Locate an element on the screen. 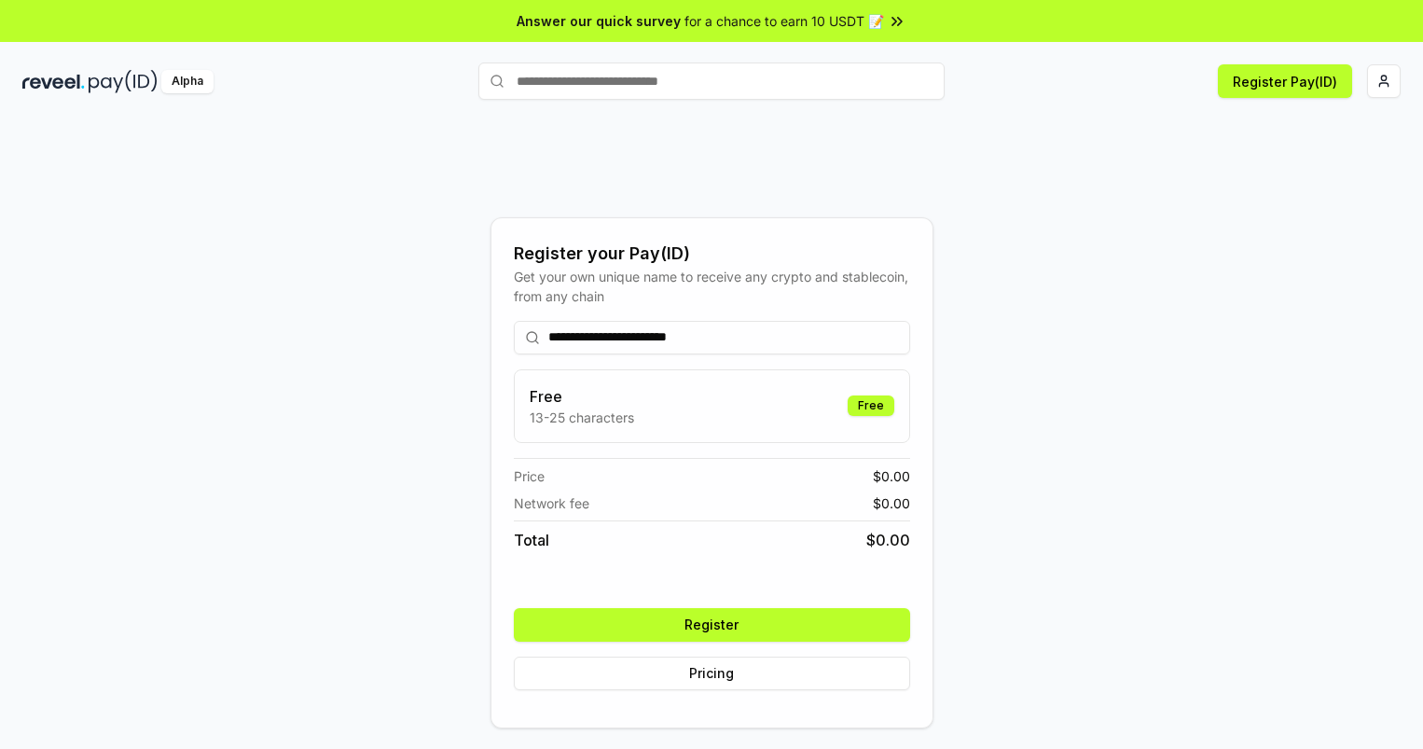 Image resolution: width=1423 pixels, height=749 pixels. span: Price is located at coordinates (529, 476).